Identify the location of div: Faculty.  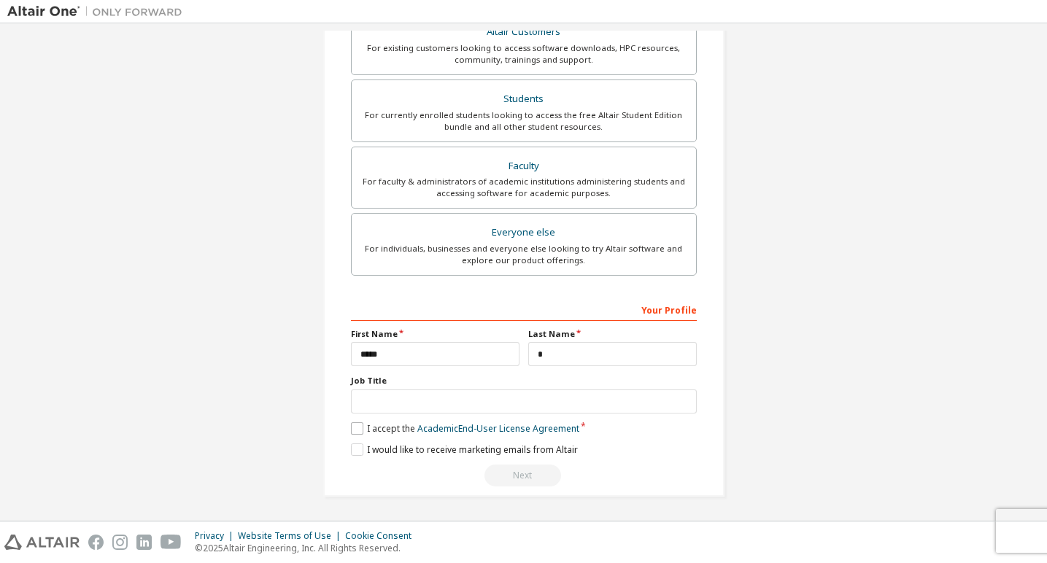
(524, 166).